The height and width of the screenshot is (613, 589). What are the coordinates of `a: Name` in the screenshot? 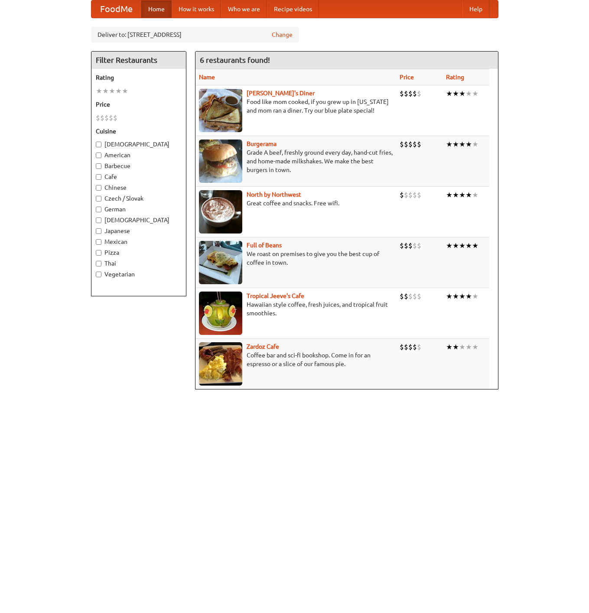 It's located at (207, 77).